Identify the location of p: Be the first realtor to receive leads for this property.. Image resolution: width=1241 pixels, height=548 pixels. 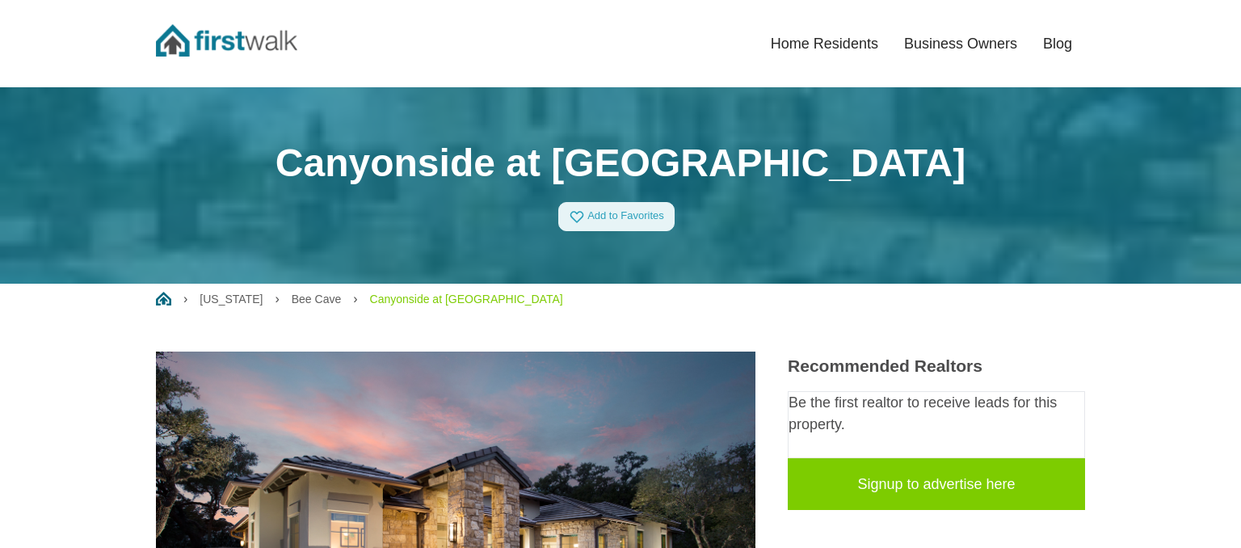
(936, 414).